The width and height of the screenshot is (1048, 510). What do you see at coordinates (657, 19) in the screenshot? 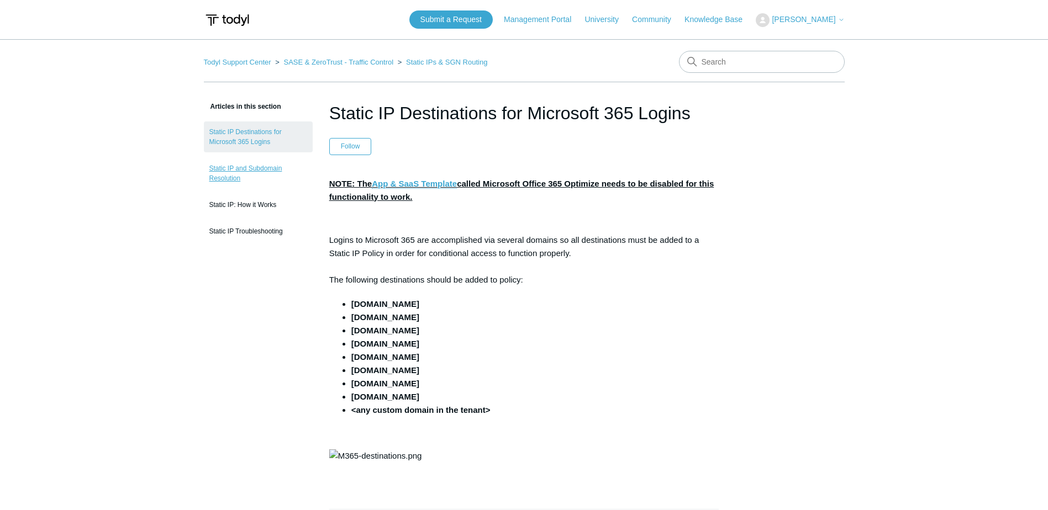
I see `a: Community` at bounding box center [657, 19].